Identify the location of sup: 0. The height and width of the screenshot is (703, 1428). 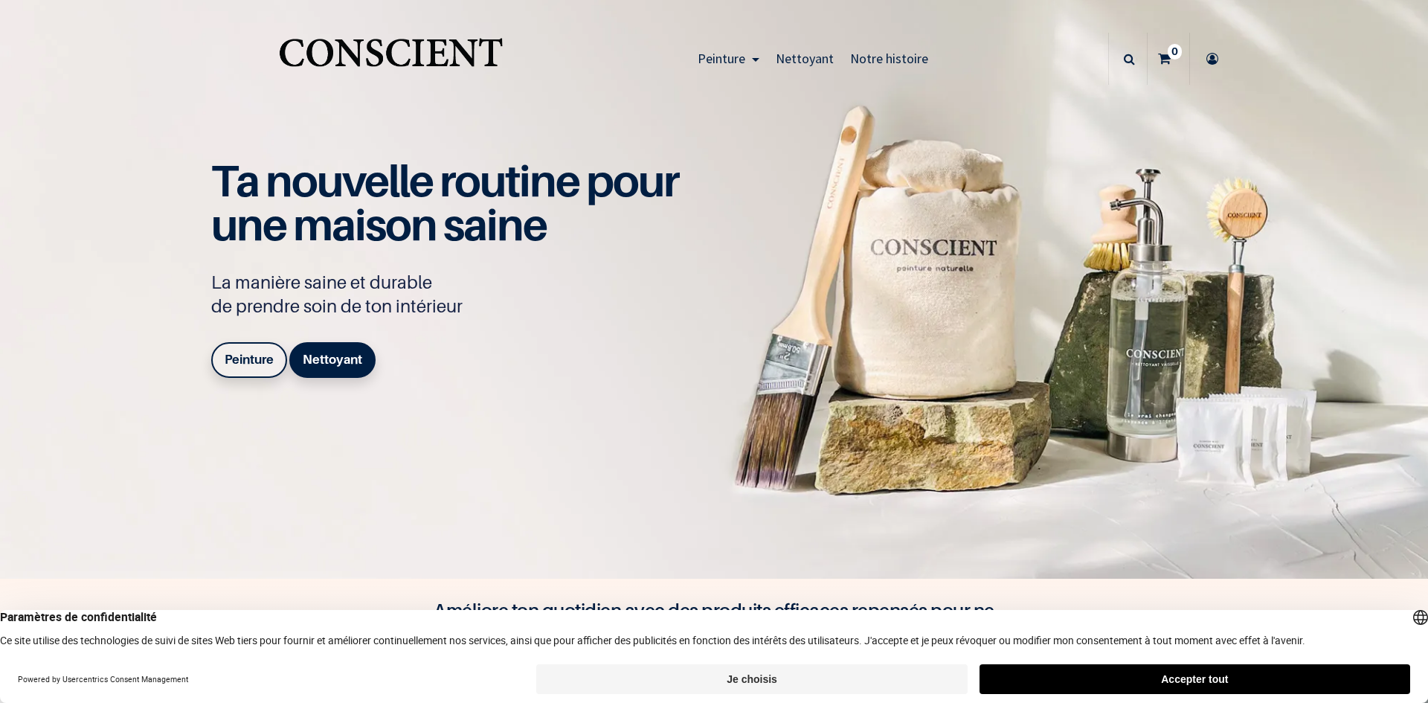
(1174, 51).